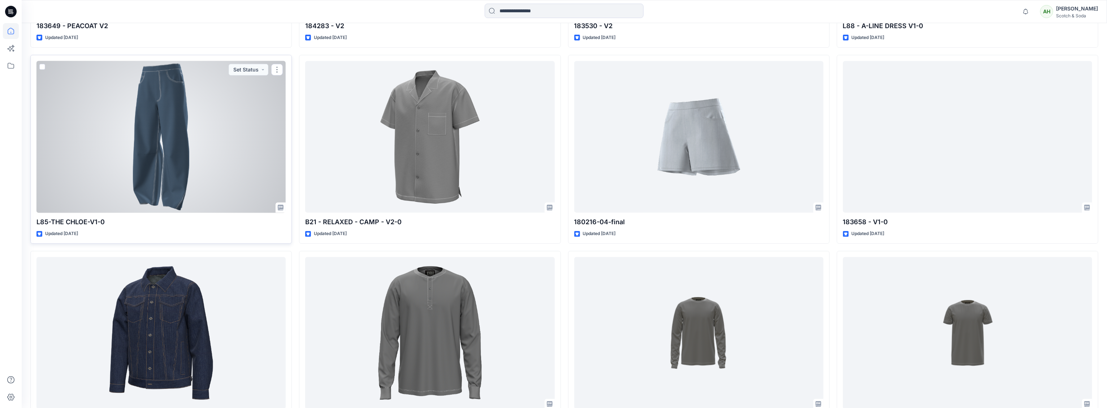 The height and width of the screenshot is (408, 1107). I want to click on div: Scotch & Soda, so click(1077, 16).